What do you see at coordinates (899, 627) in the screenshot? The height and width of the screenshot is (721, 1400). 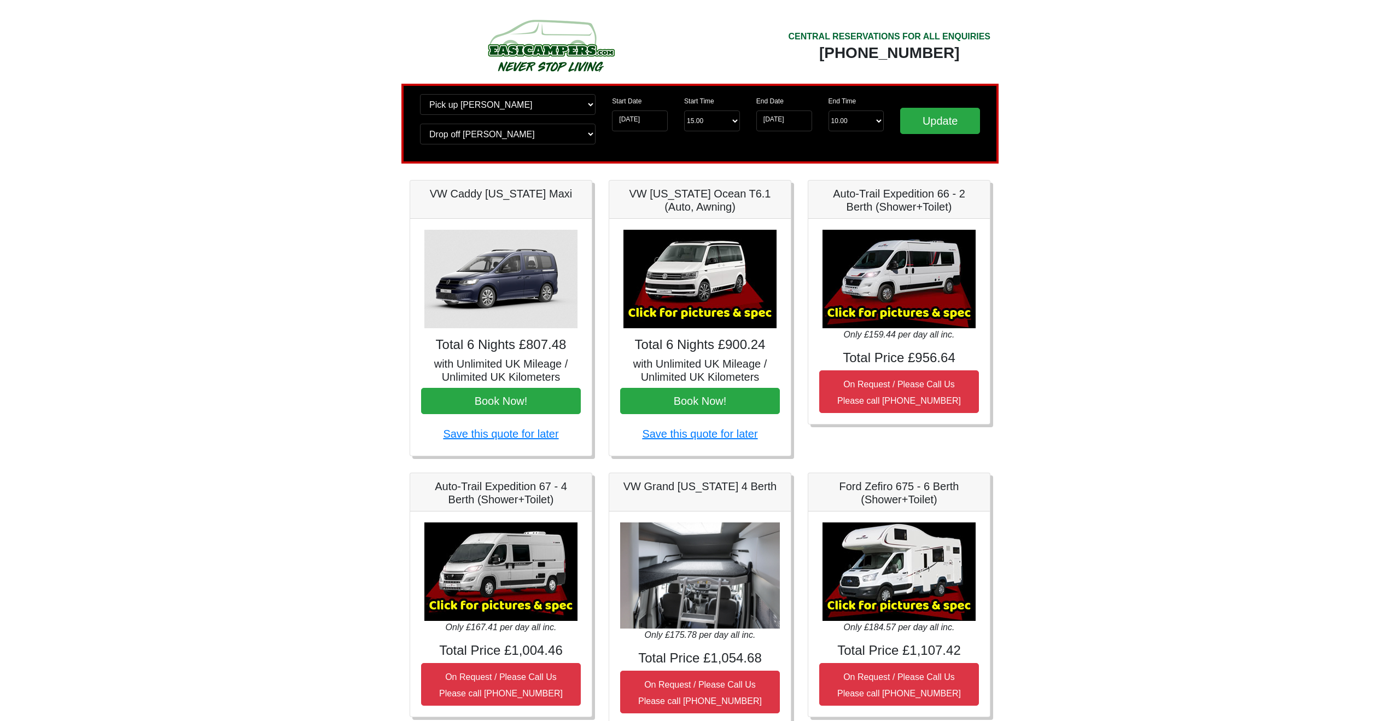 I see `i: Only £184.57 per day all inc.` at bounding box center [899, 627].